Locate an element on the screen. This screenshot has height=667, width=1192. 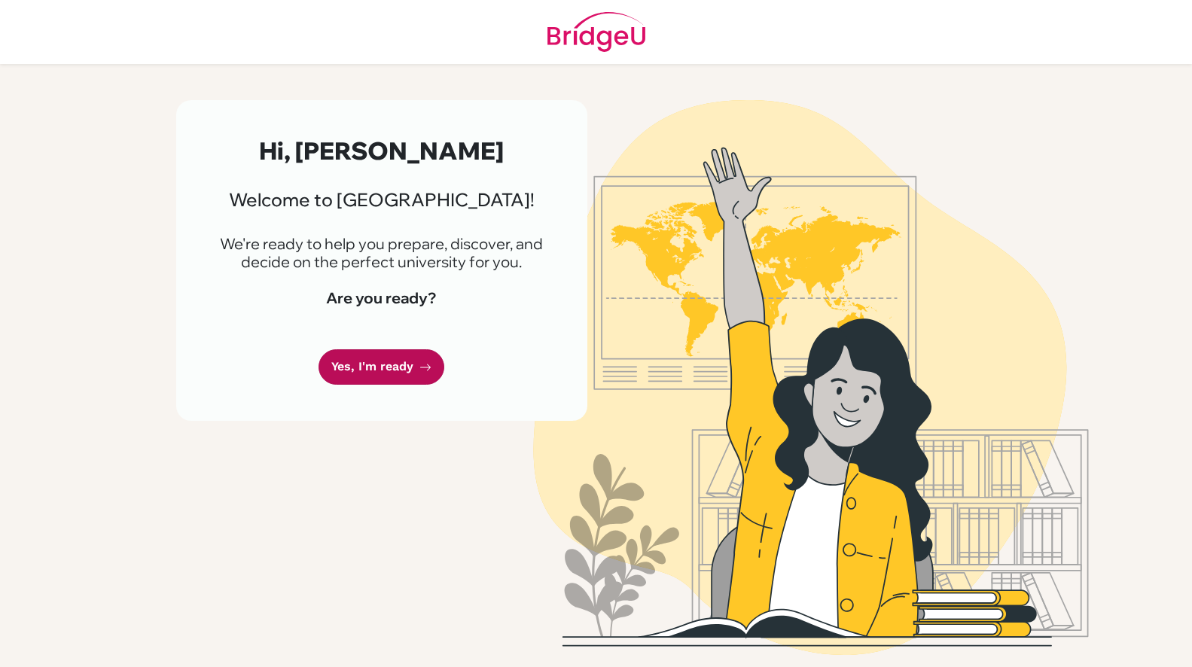
p: We're ready to help you prepare, discover, and decide on the perfect university for you. is located at coordinates (382, 253).